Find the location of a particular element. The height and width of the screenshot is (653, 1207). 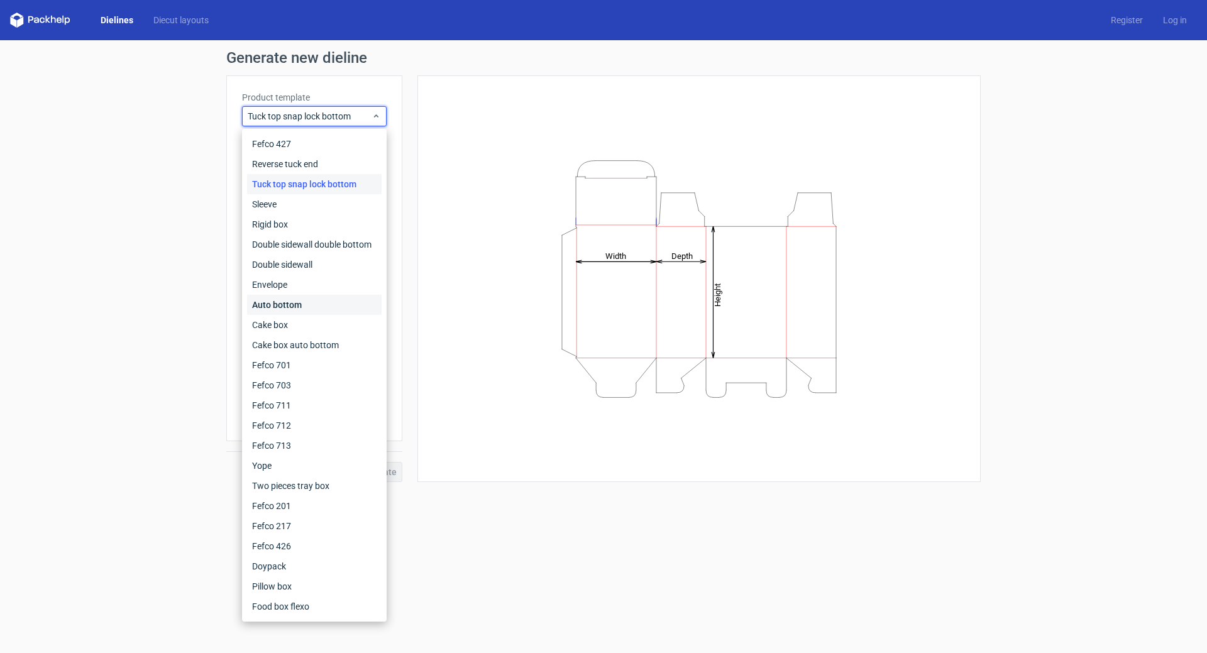

div: Yope is located at coordinates (314, 466).